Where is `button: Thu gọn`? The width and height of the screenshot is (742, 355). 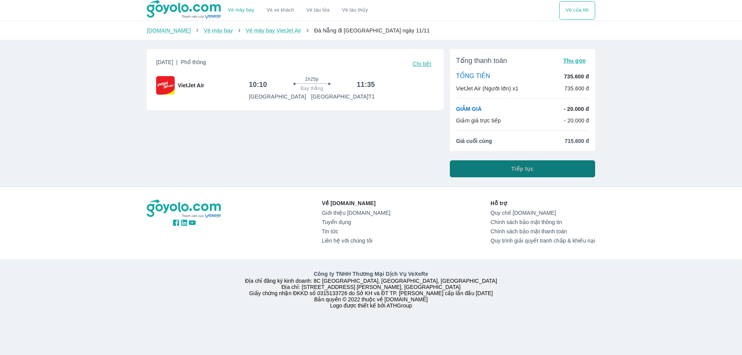
button: Thu gọn is located at coordinates (574, 61).